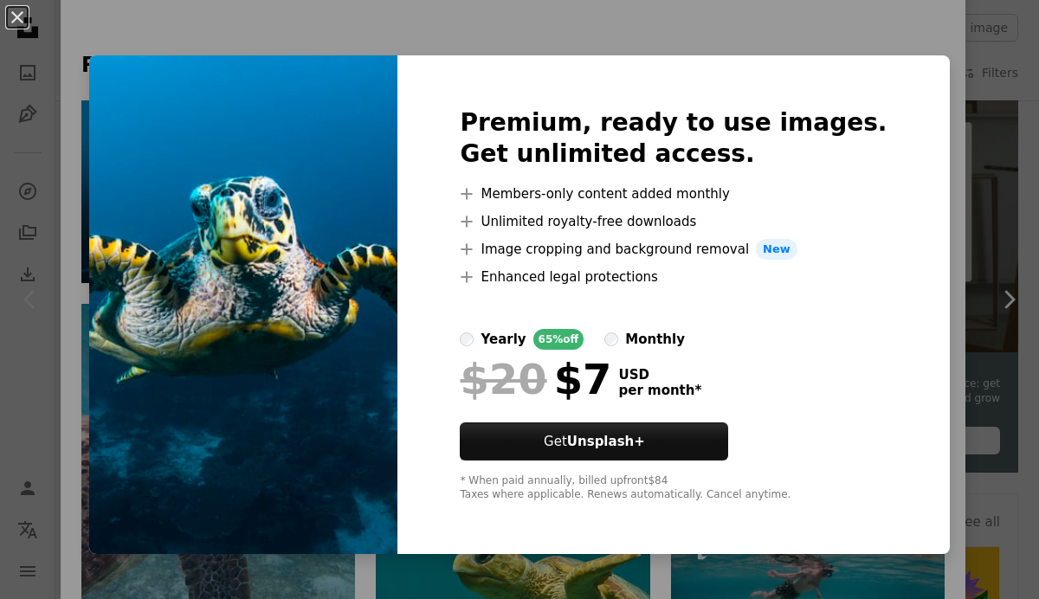 The height and width of the screenshot is (599, 1039). Describe the element at coordinates (503, 379) in the screenshot. I see `span: $20` at that location.